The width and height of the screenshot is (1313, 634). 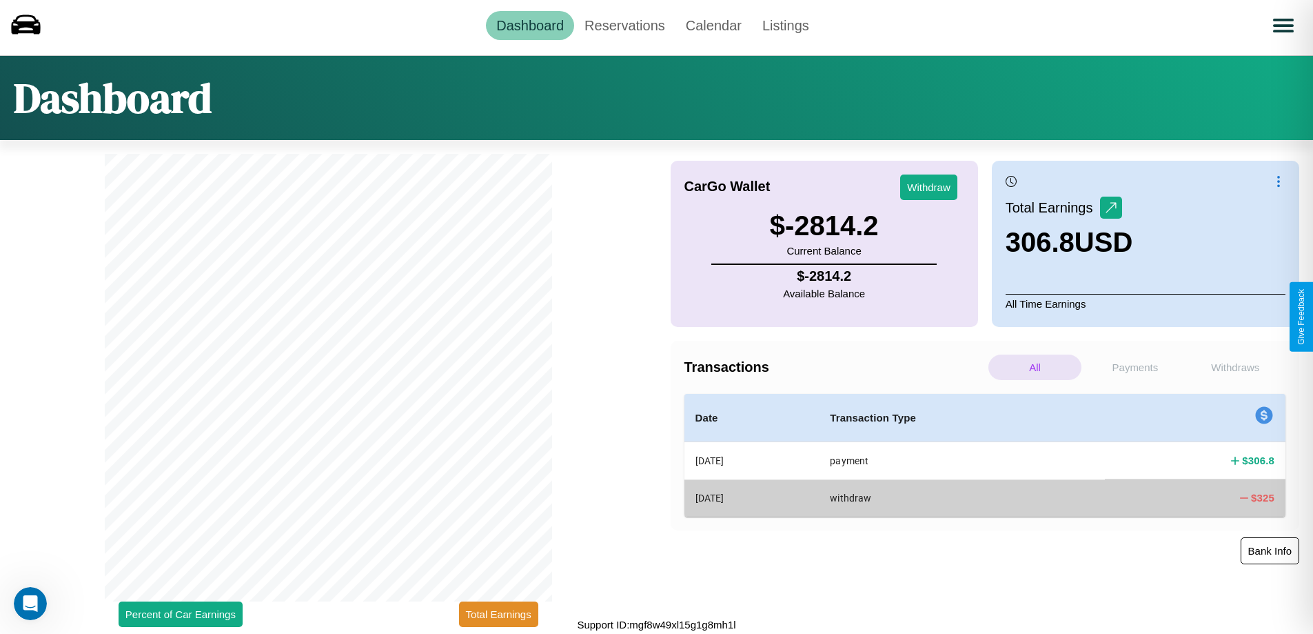 What do you see at coordinates (1258, 460) in the screenshot?
I see `h4: $ 306.8` at bounding box center [1258, 460].